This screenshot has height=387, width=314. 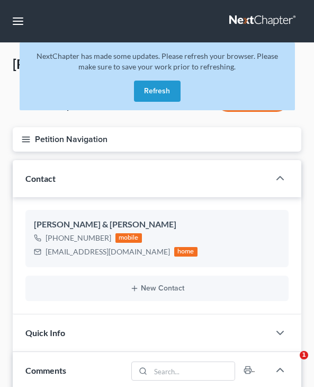 I want to click on div: mobile, so click(x=129, y=238).